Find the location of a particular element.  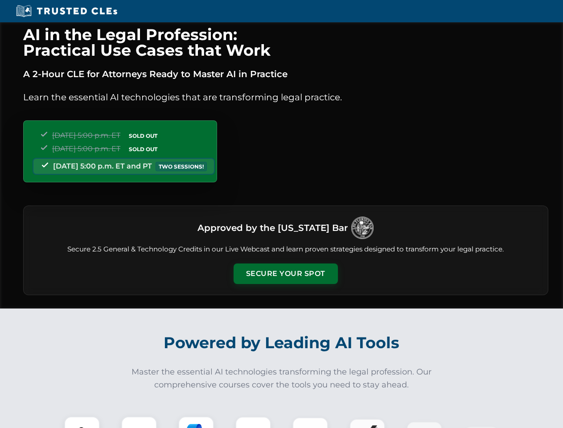

img: Logo is located at coordinates (362, 228).